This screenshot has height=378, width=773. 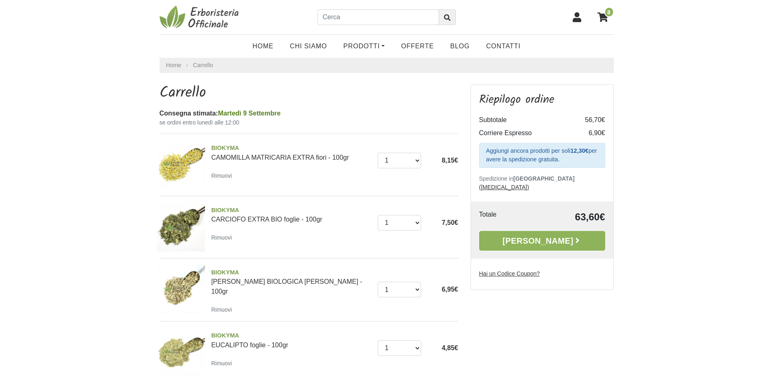 What do you see at coordinates (418, 46) in the screenshot?
I see `a: OFFERTE` at bounding box center [418, 46].